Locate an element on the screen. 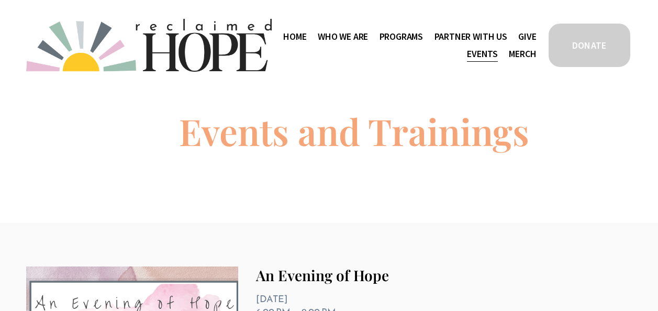 Image resolution: width=658 pixels, height=311 pixels. h1: Events and Trainings is located at coordinates (354, 131).